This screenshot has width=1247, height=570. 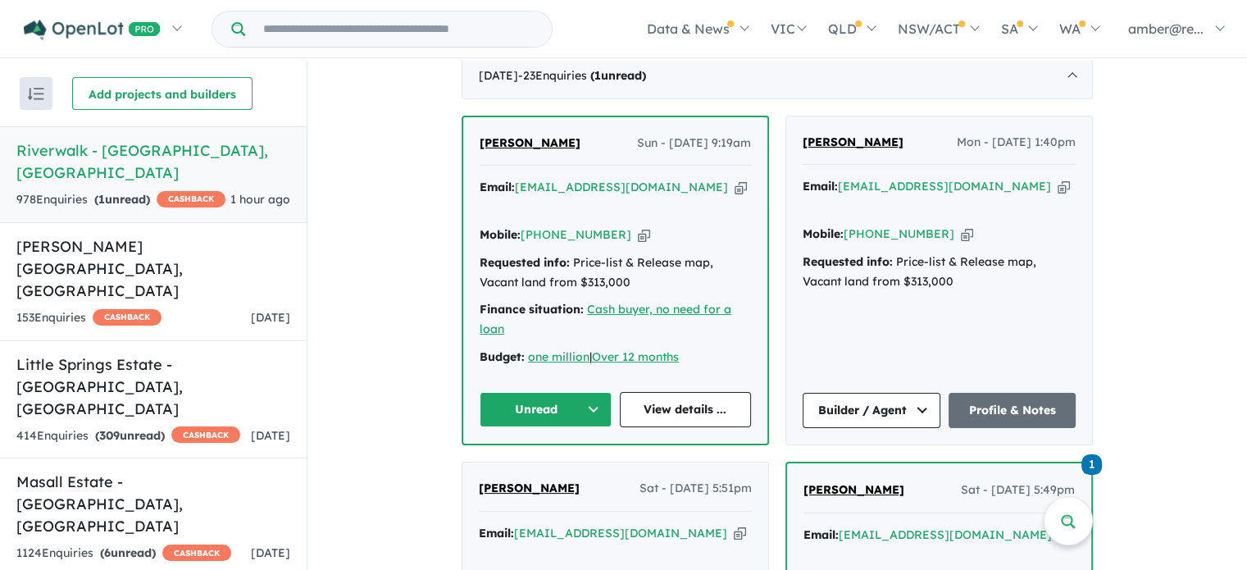 I want to click on a: Cash buyer, no need for a loan, so click(x=605, y=319).